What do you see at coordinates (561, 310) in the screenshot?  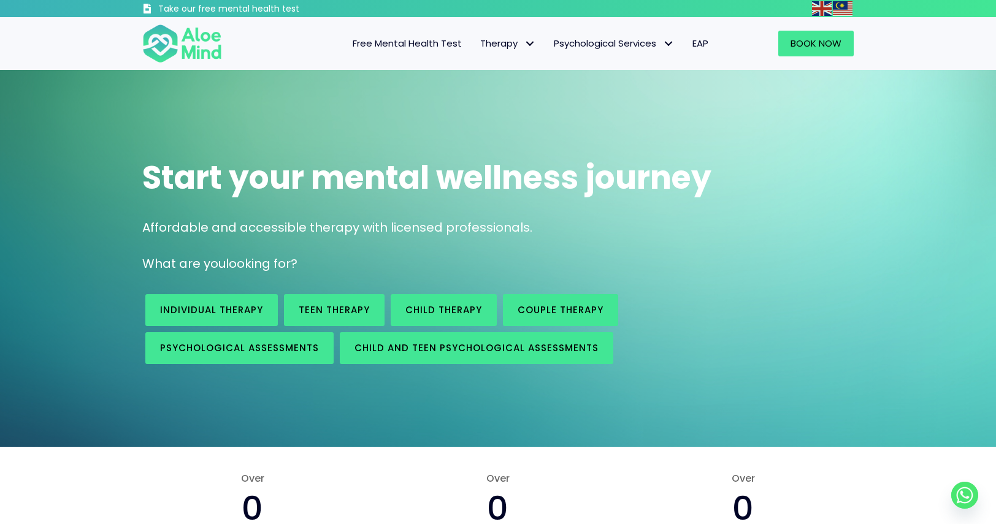 I see `span: Couple therapy` at bounding box center [561, 310].